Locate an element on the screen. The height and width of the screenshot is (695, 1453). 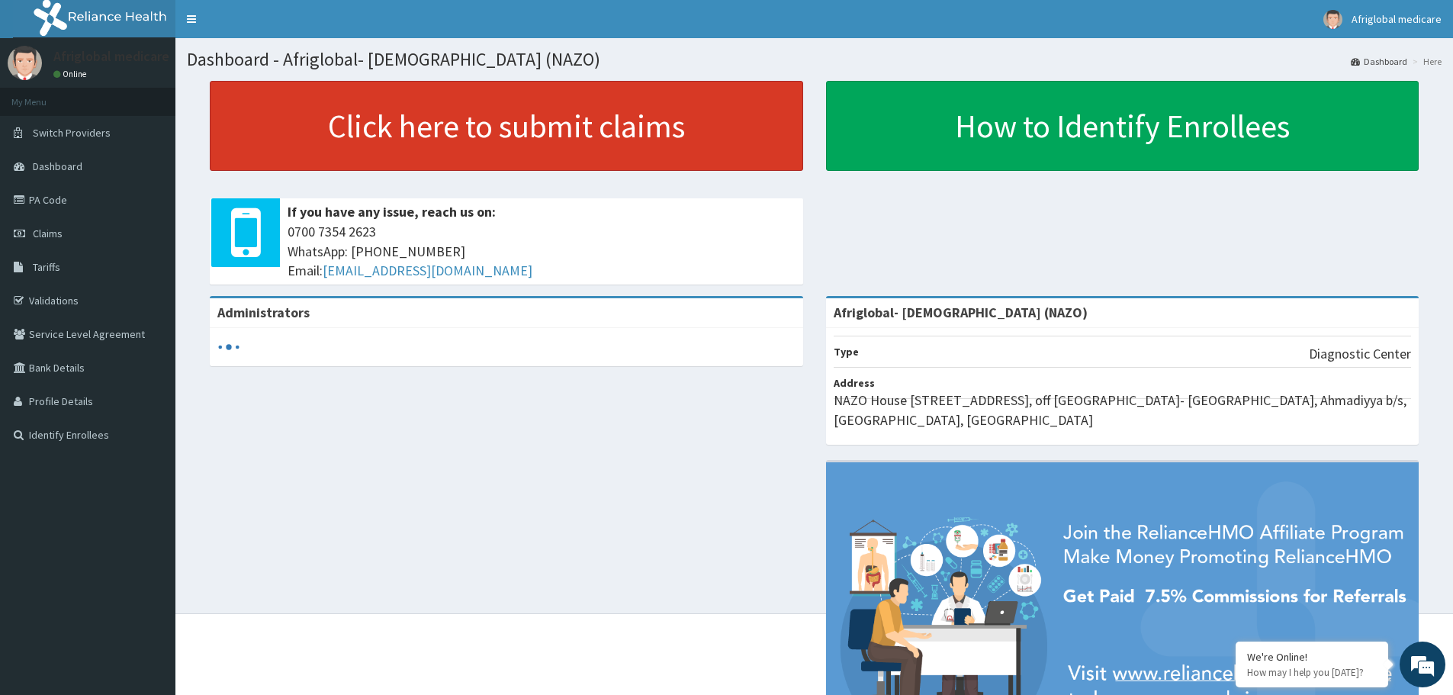
li: Here is located at coordinates (1425, 61).